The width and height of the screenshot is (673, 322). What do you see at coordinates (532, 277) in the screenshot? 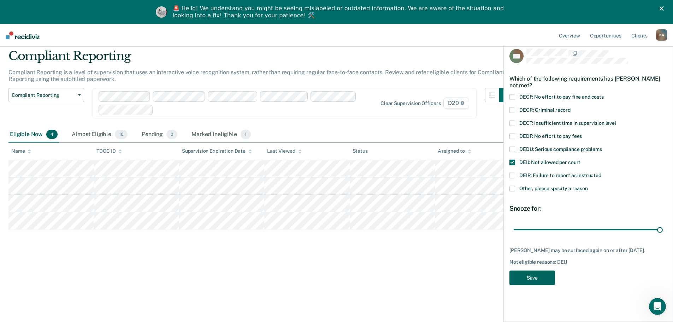
I see `button: Save` at bounding box center [532, 277].